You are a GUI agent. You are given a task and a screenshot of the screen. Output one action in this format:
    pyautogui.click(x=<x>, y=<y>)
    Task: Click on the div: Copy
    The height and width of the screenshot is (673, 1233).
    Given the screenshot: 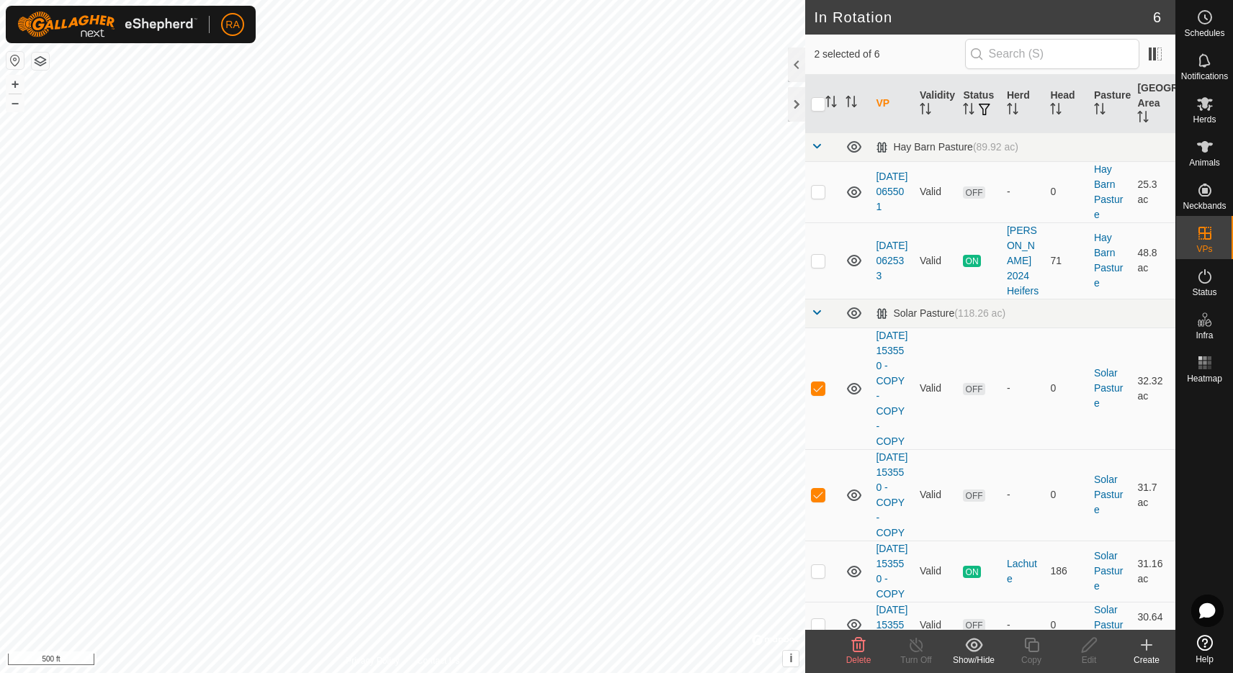 What is the action you would take?
    pyautogui.click(x=1031, y=661)
    